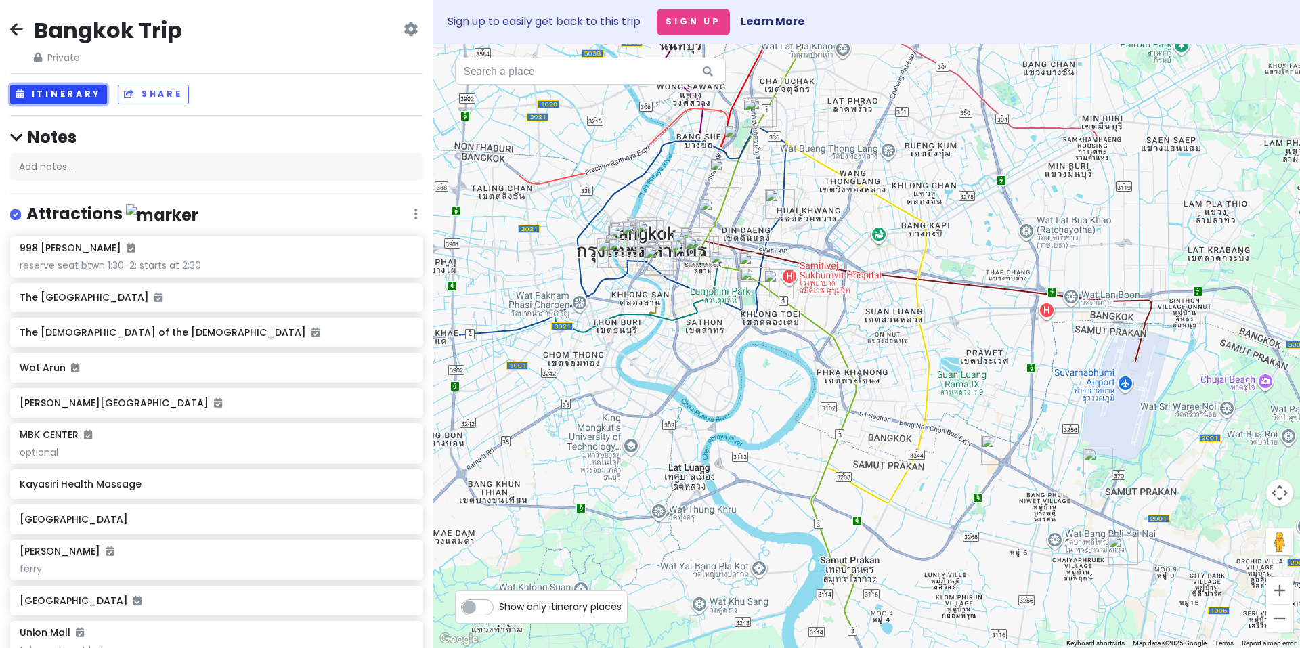 The width and height of the screenshot is (1300, 648). Describe the element at coordinates (725, 173) in the screenshot. I see `div: Thongyoy Cafe ทองย้อย คาเฟ่` at that location.